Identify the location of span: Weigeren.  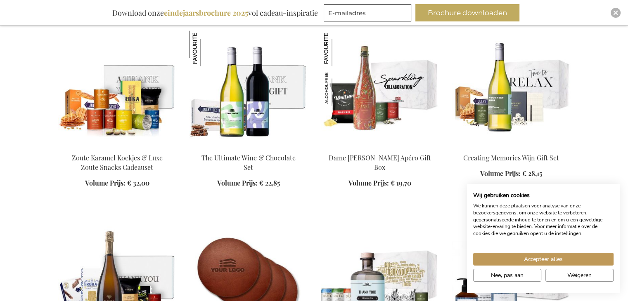
(579, 275).